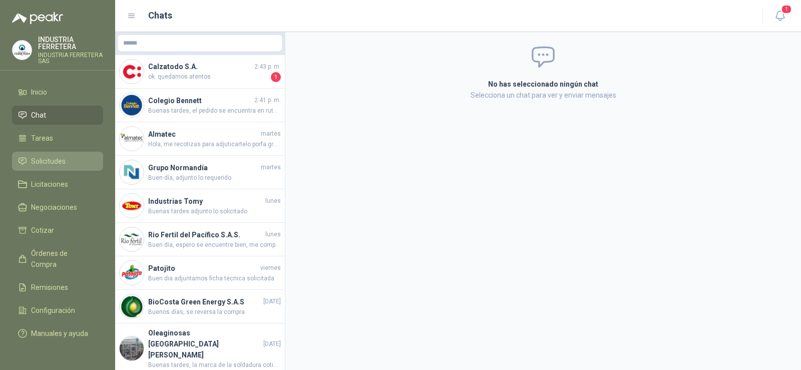 Image resolution: width=801 pixels, height=370 pixels. What do you see at coordinates (200, 239) in the screenshot?
I see `a: Company LogoRio Fertil del Pacífico S.A.S.lunesBuen día, espero se encuentre bien, me comparte fo...` at bounding box center [200, 239].